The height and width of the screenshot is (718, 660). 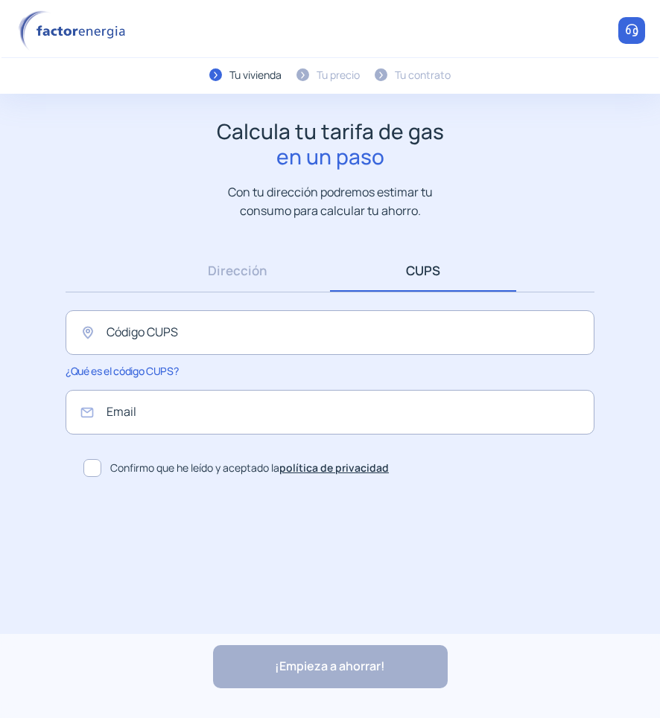 I want to click on span: Confirmo que he leído y aceptado la, so click(x=249, y=468).